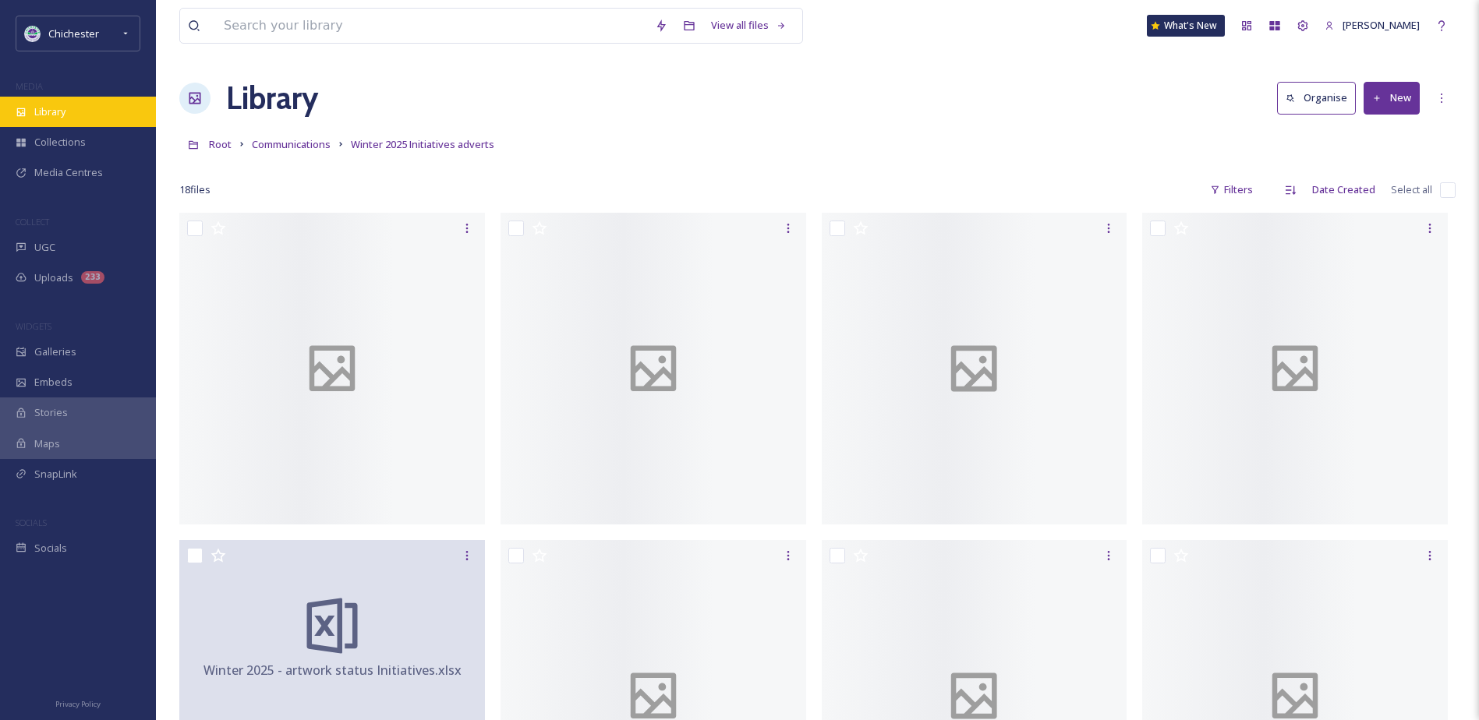 The width and height of the screenshot is (1479, 720). What do you see at coordinates (69, 172) in the screenshot?
I see `span: Media Centres` at bounding box center [69, 172].